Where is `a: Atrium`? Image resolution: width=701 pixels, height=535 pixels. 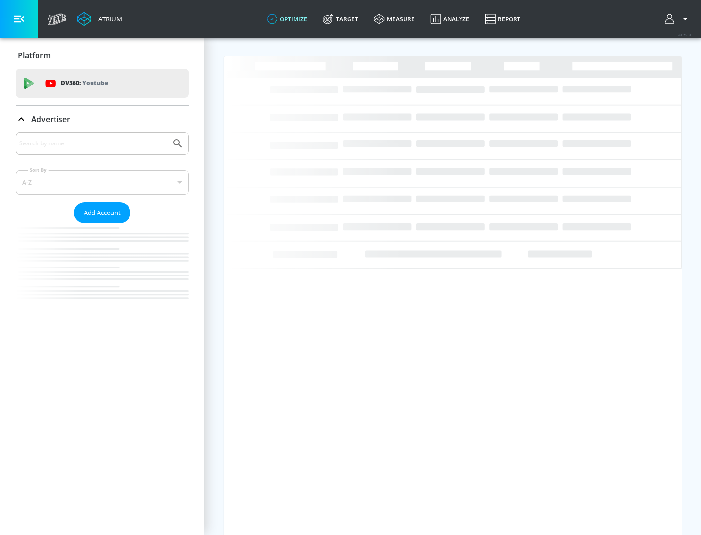
a: Atrium is located at coordinates (99, 19).